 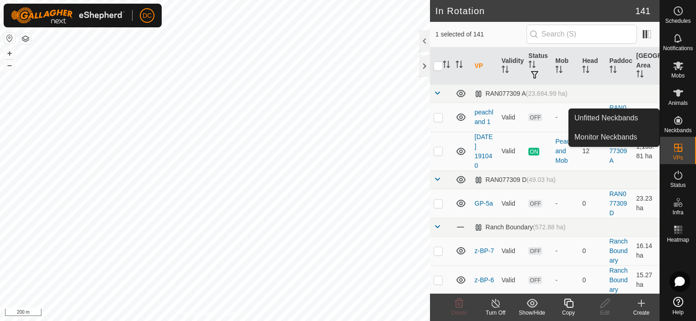 What do you see at coordinates (678, 312) in the screenshot?
I see `span: Help` at bounding box center [678, 312].